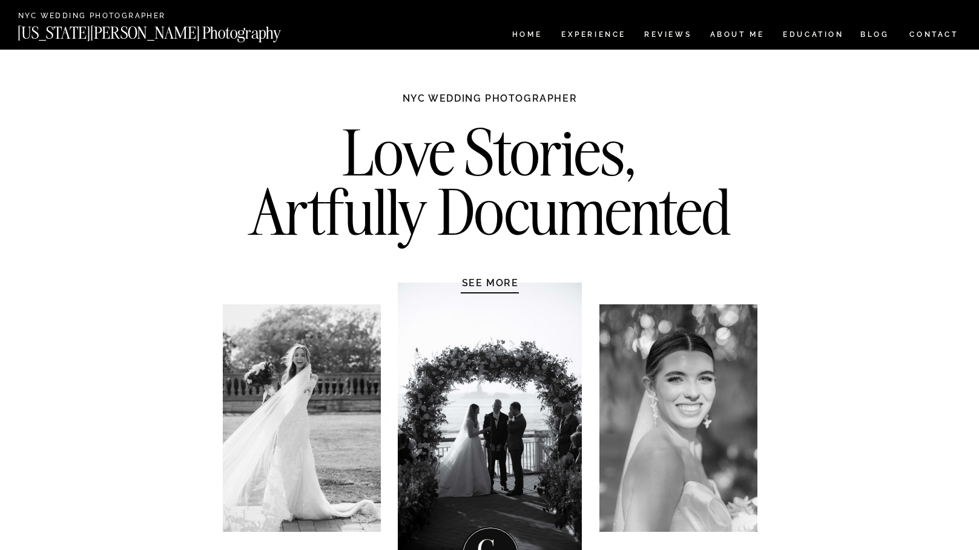 Image resolution: width=979 pixels, height=550 pixels. What do you see at coordinates (109, 16) in the screenshot?
I see `h2: NYC Wedding Photographer` at bounding box center [109, 16].